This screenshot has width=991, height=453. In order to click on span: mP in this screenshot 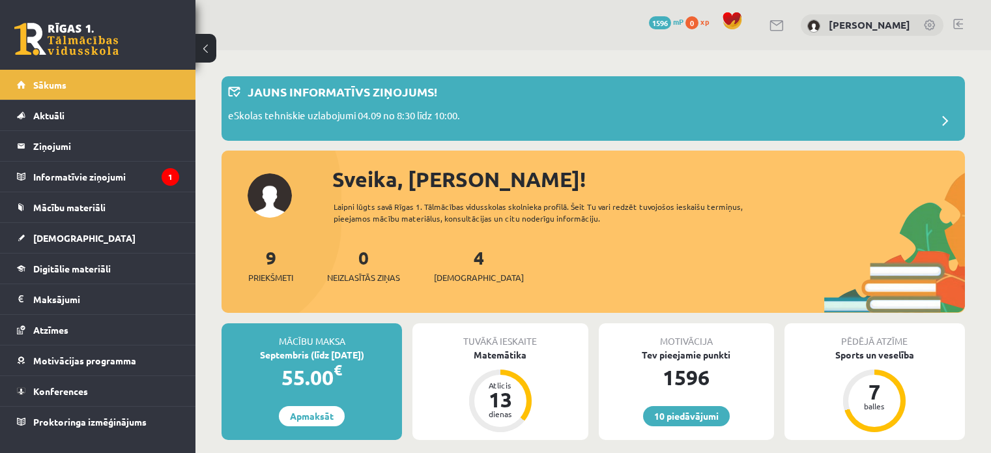, I will do `click(678, 22)`.